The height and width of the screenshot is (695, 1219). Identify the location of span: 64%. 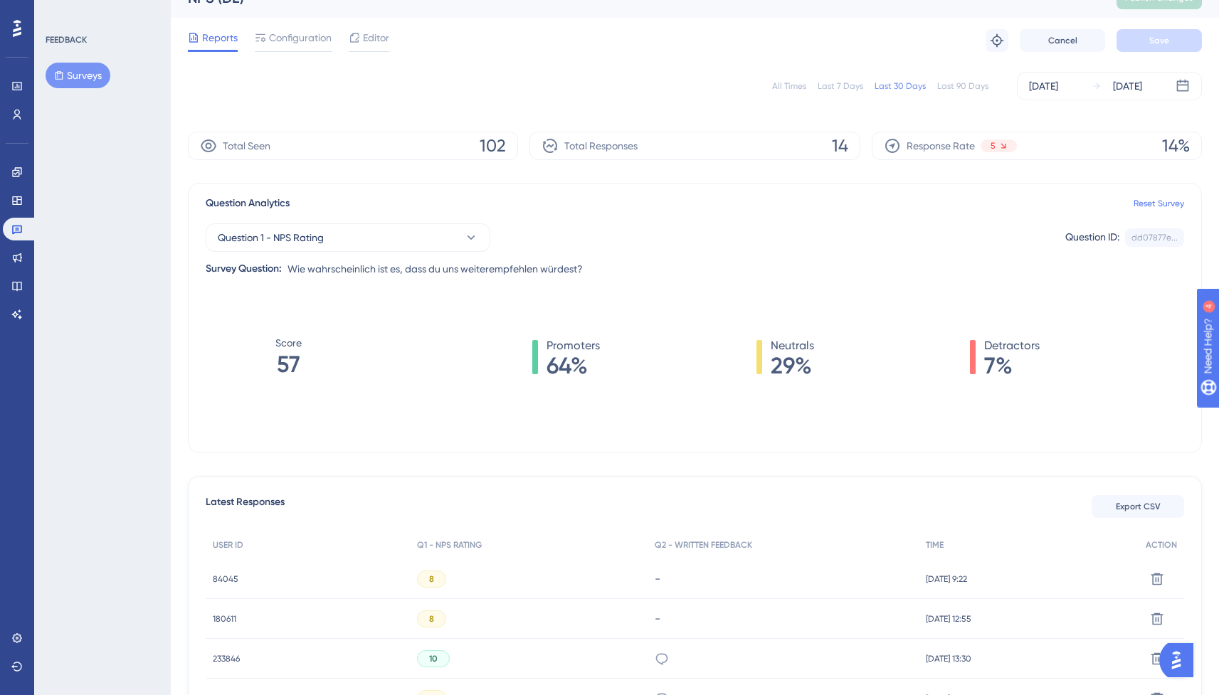
(573, 366).